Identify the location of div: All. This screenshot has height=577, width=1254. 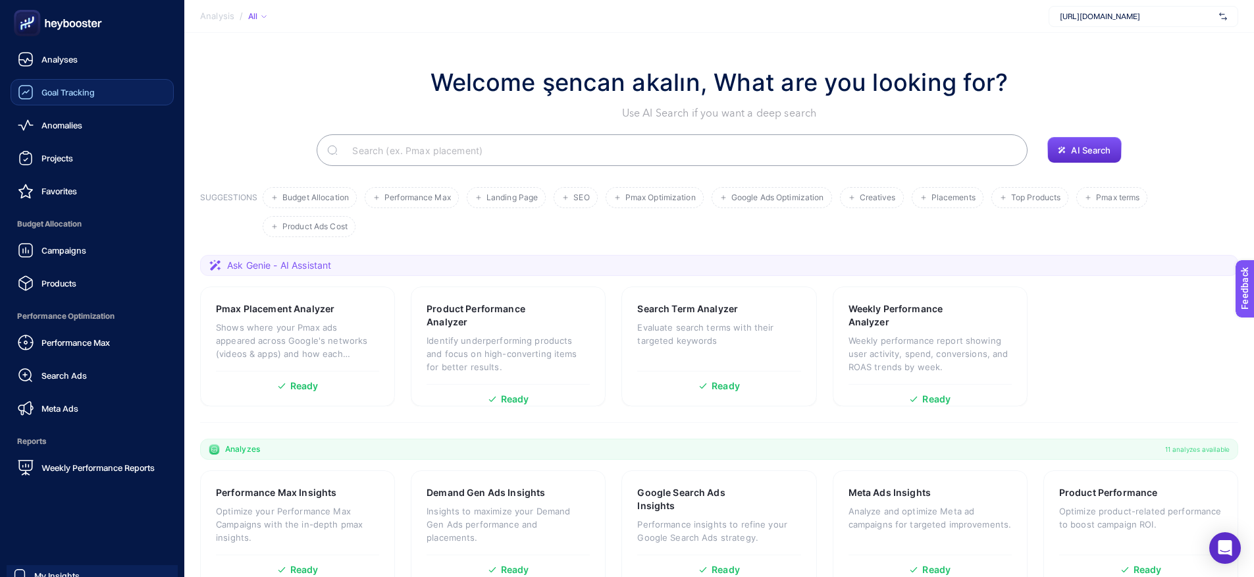
(257, 16).